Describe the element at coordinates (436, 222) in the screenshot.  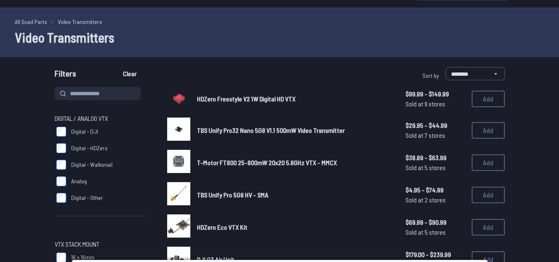
I see `span: $69.99 - $90.99` at that location.